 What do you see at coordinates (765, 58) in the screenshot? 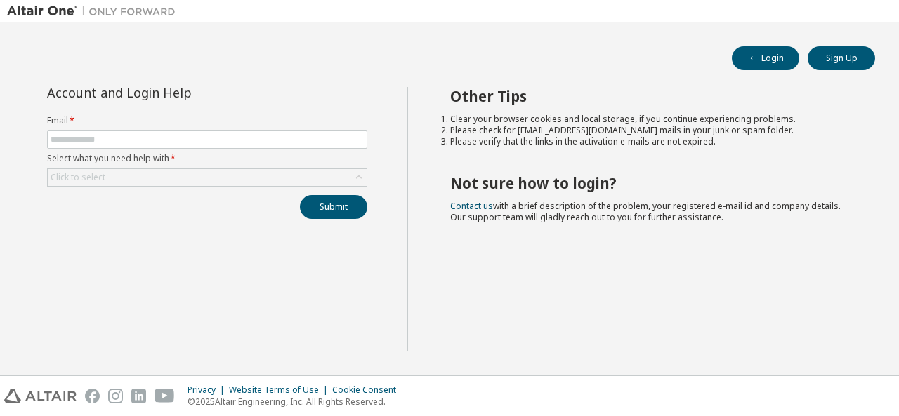
I see `button: Login` at bounding box center [765, 58].